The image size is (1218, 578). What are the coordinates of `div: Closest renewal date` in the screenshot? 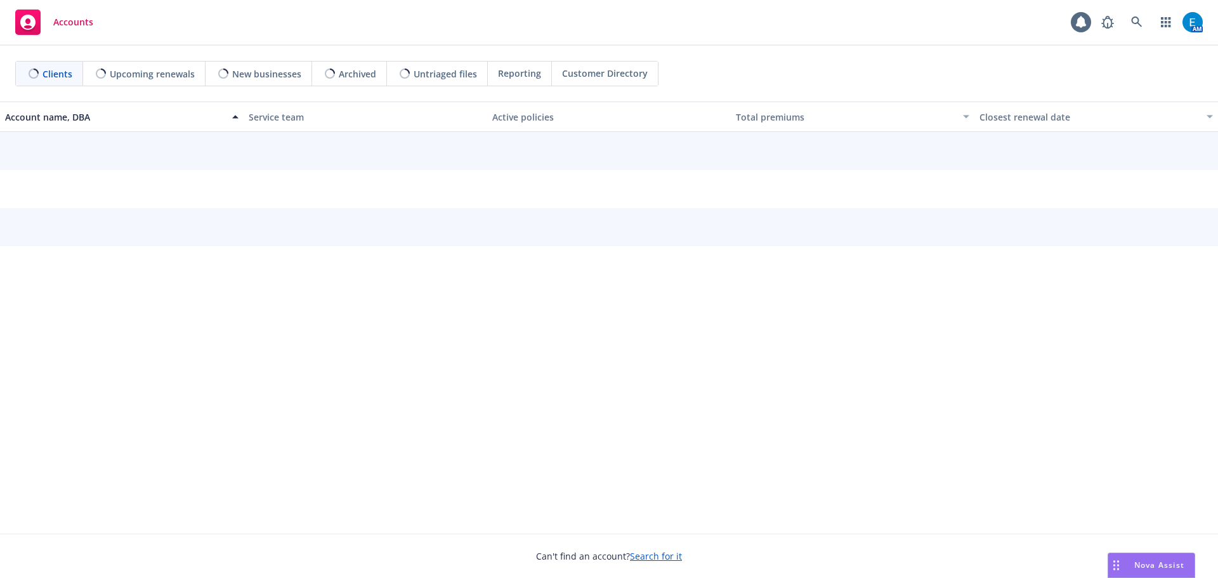 It's located at (1089, 117).